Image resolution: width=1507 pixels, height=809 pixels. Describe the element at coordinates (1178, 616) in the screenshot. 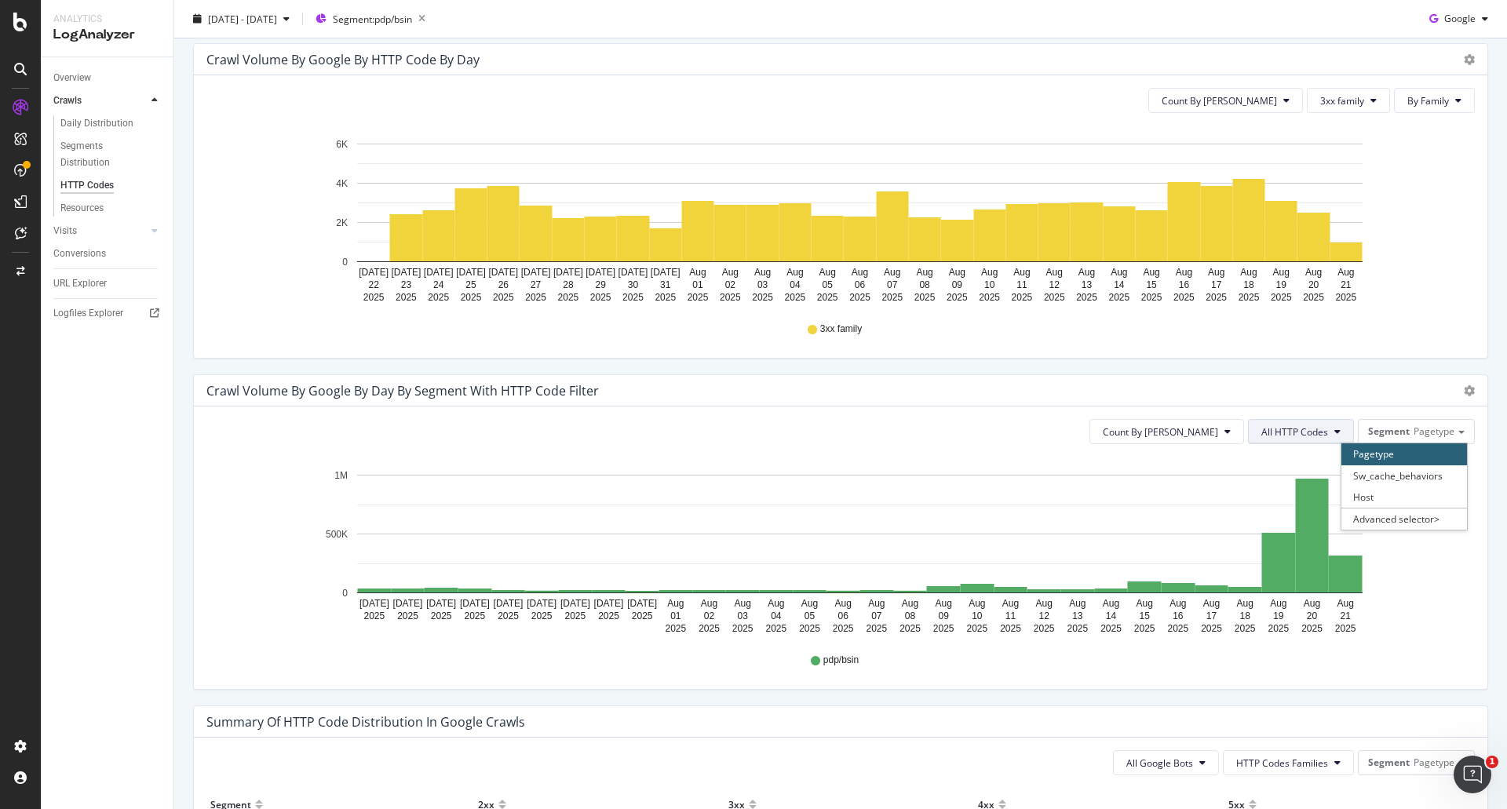

I see `text: 16` at that location.